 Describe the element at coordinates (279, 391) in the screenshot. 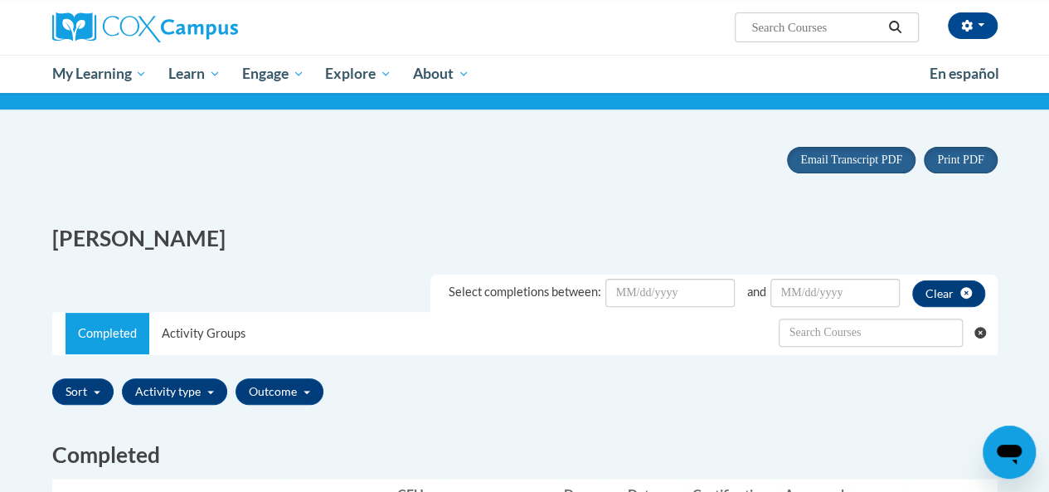

I see `button: Outcome` at that location.